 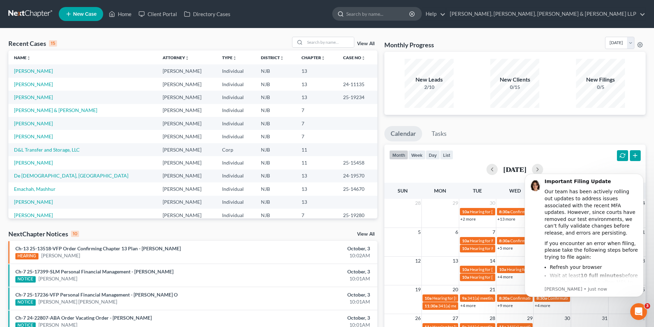 What do you see at coordinates (600, 87) in the screenshot?
I see `div: 0/5` at bounding box center [600, 87].